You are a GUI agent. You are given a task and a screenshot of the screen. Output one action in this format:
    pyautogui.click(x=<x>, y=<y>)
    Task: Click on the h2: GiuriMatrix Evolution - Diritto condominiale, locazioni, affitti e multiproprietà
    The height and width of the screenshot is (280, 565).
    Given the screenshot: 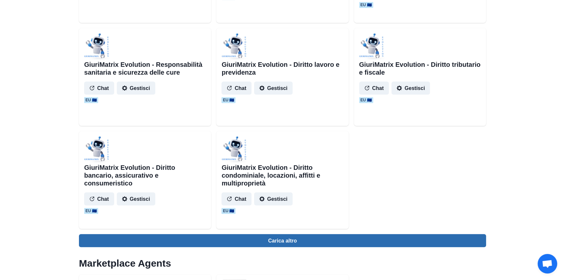 What is the action you would take?
    pyautogui.click(x=282, y=175)
    